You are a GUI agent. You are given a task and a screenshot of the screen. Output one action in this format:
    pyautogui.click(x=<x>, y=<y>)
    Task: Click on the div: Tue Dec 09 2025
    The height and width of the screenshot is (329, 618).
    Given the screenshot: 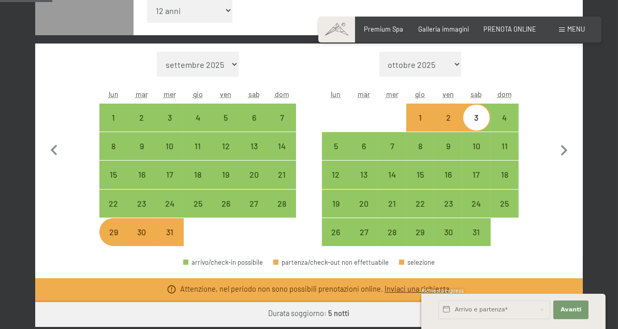 What is the action you would take?
    pyautogui.click(x=141, y=146)
    